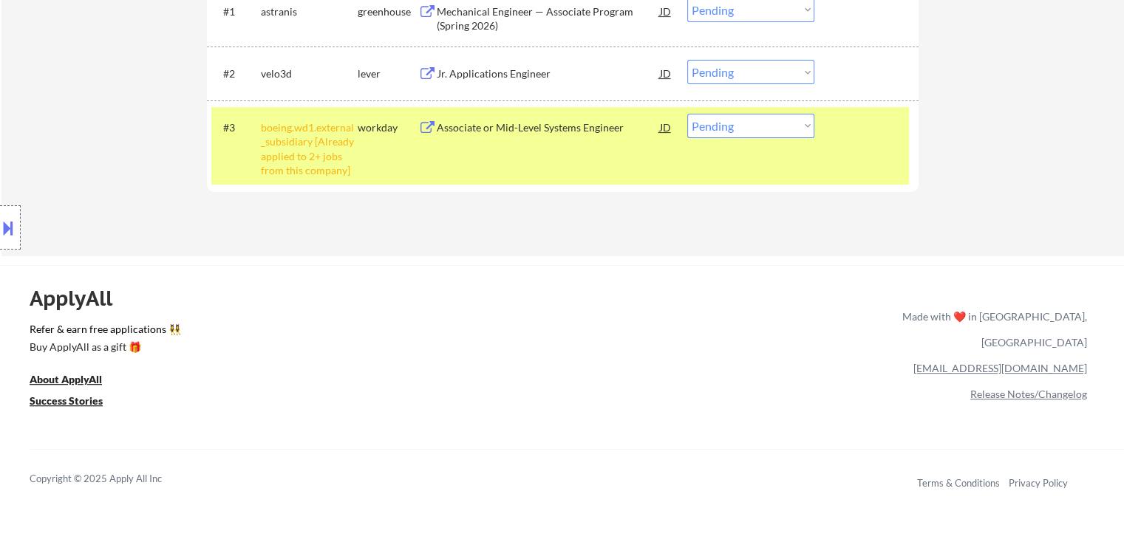 The height and width of the screenshot is (539, 1124). I want to click on div: Mechanical Engineer — Associate Program (Spring 2026), so click(548, 18).